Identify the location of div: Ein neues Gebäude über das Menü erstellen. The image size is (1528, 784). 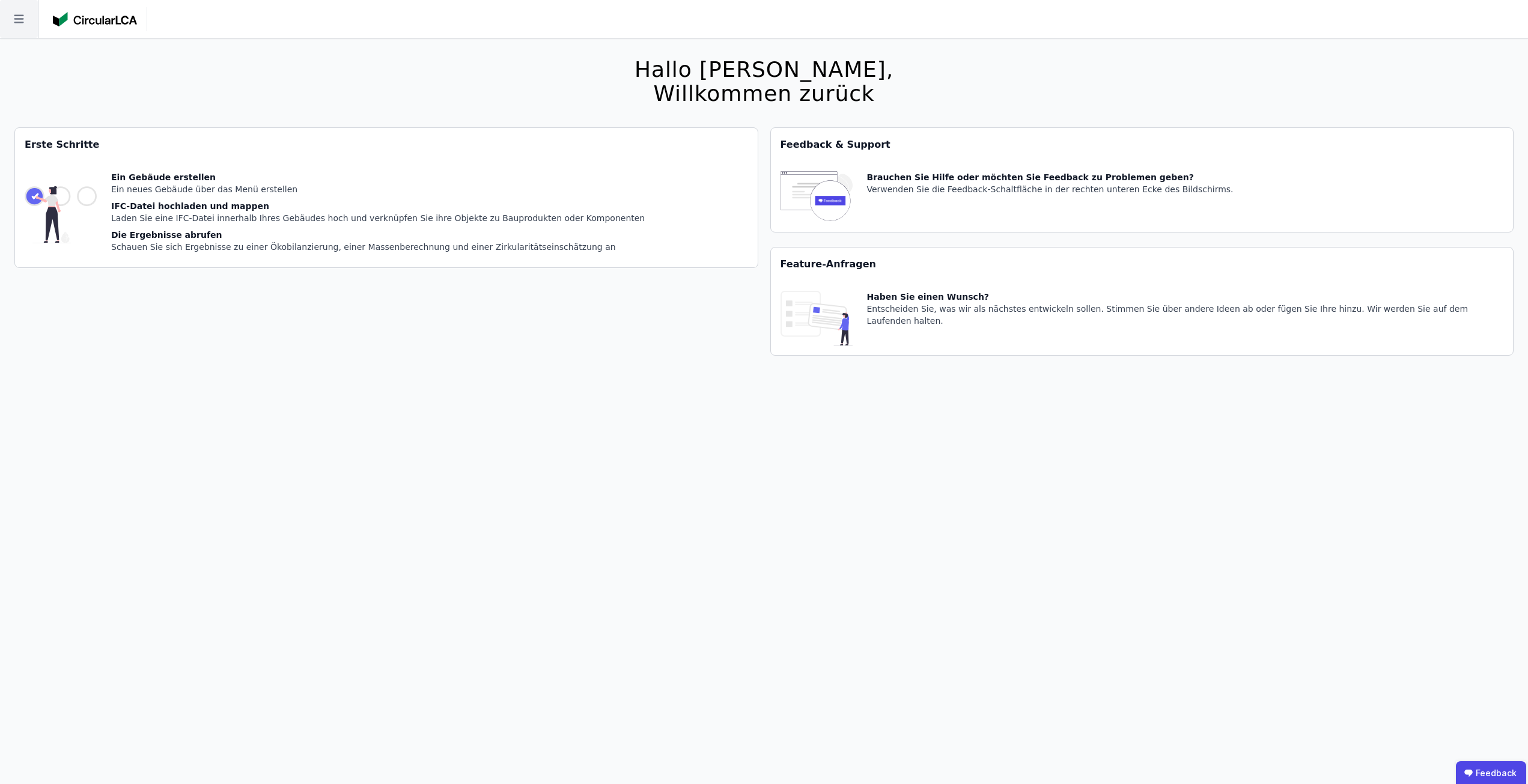
(378, 189).